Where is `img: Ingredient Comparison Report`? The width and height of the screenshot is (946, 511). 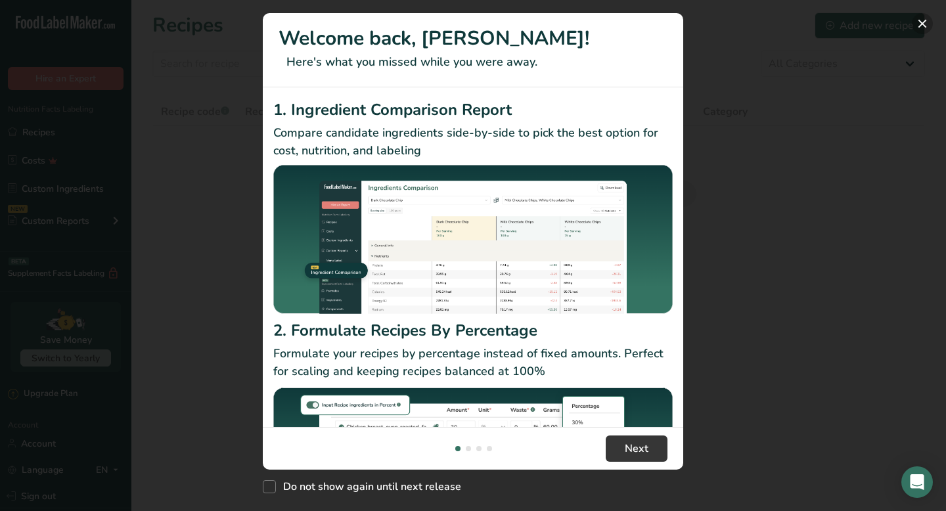 img: Ingredient Comparison Report is located at coordinates (473, 239).